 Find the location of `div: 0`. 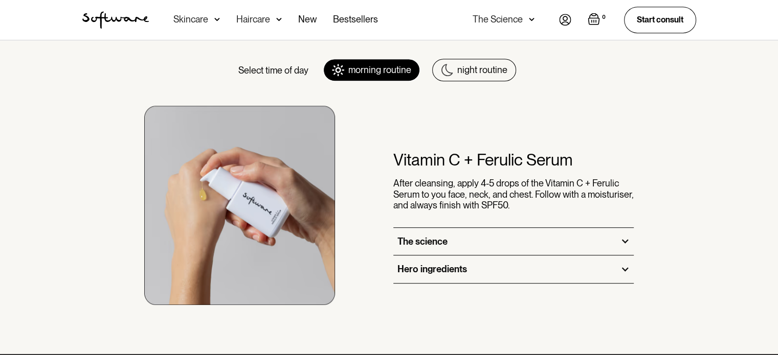

div: 0 is located at coordinates (603, 17).